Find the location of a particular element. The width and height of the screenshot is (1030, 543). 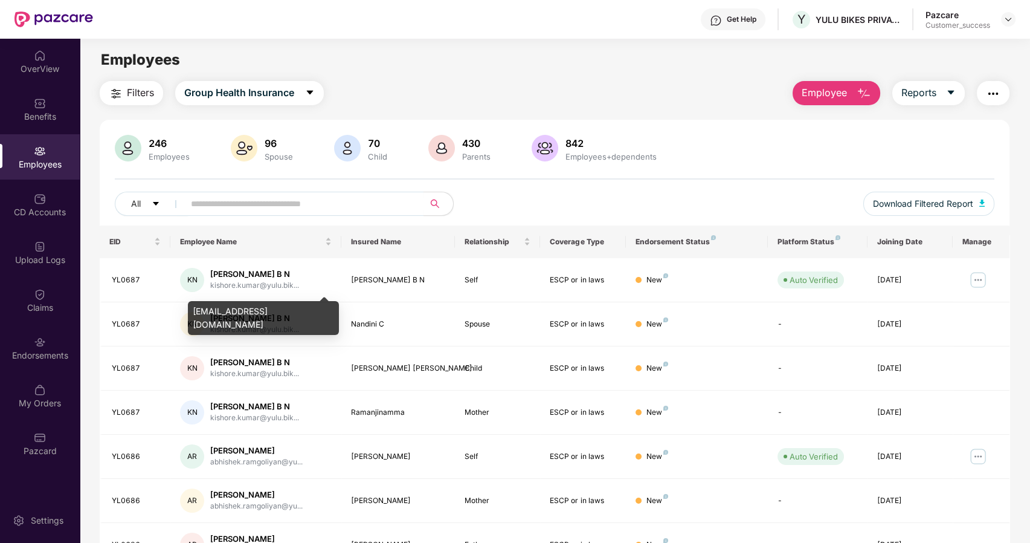

span: All is located at coordinates (136, 204).